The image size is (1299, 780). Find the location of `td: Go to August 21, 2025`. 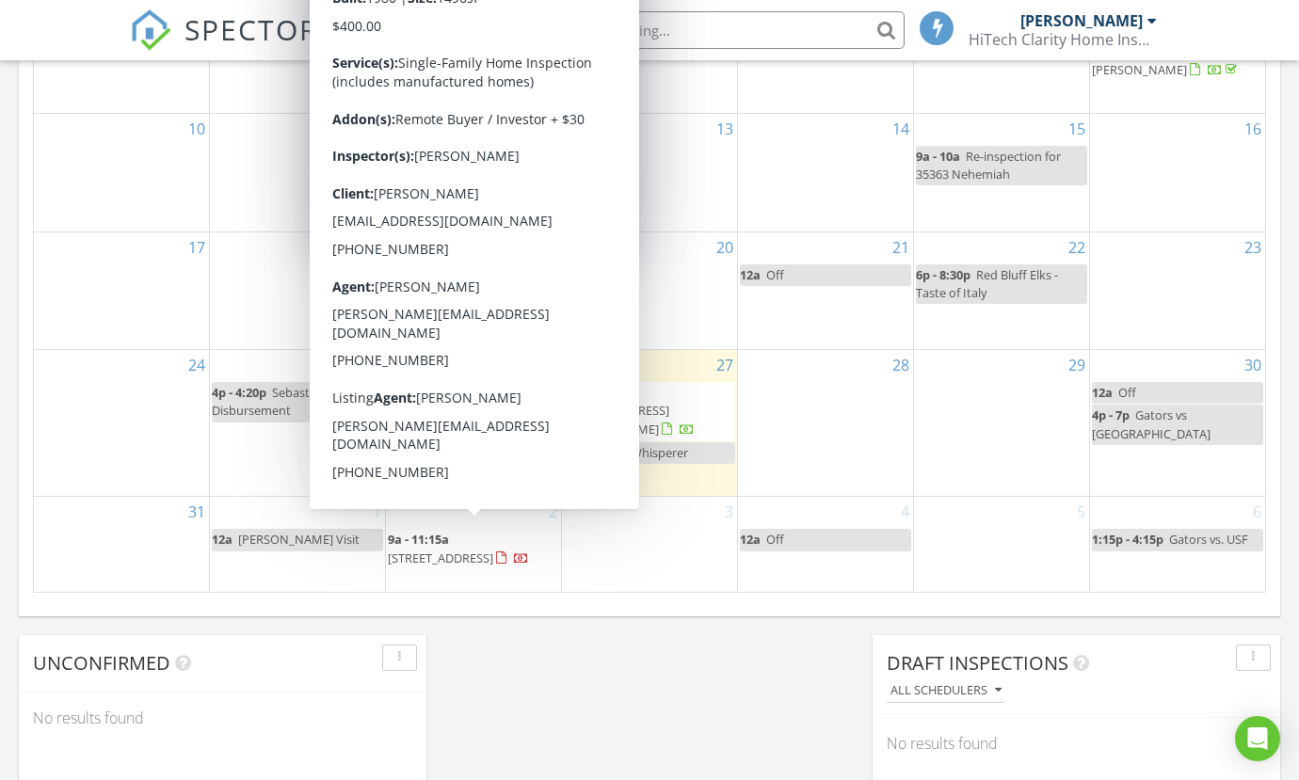

td: Go to August 21, 2025 is located at coordinates (824, 291).